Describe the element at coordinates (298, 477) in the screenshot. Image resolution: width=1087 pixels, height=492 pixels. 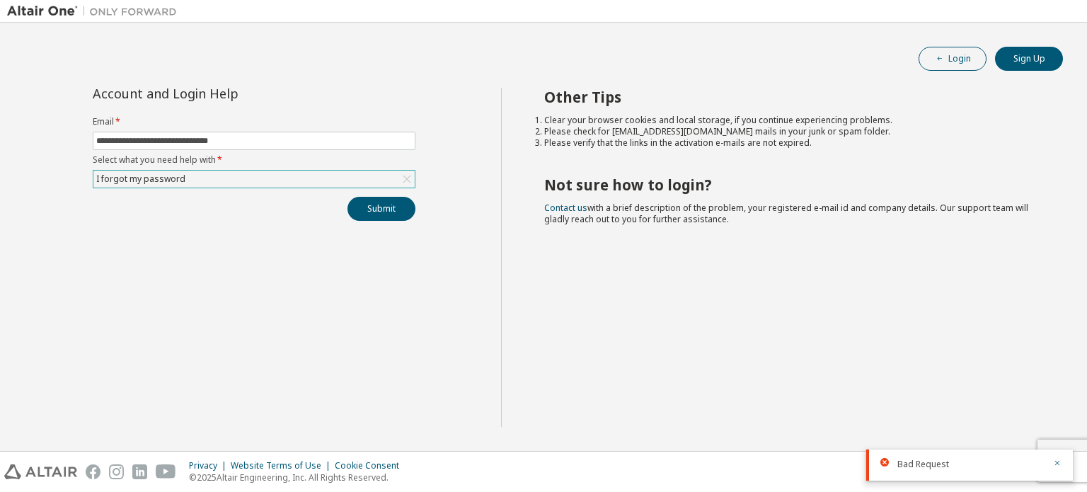
I see `p: © 2025 Altair Engineering, Inc. All Rights Reserved.` at that location.